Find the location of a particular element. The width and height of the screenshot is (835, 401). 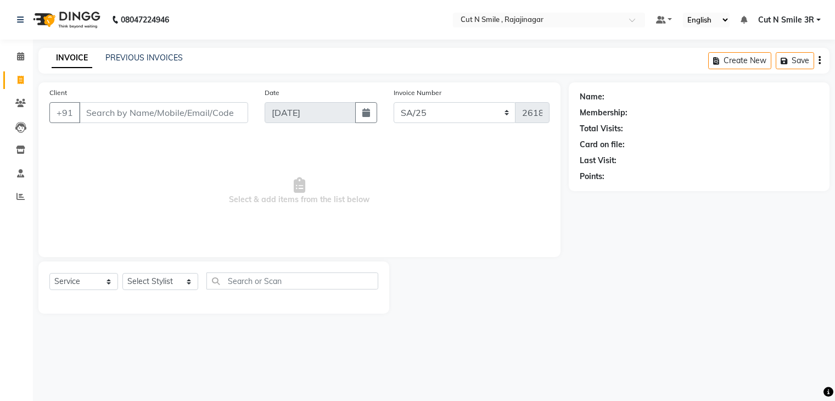

img: logo is located at coordinates (65, 20).